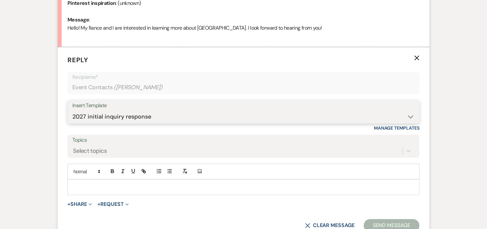  Describe the element at coordinates (113, 204) in the screenshot. I see `button: Request` at that location.